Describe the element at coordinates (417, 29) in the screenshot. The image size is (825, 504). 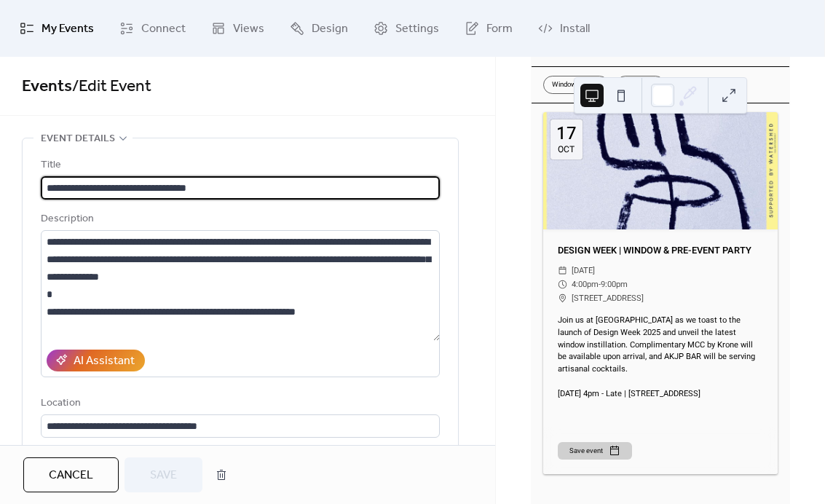
I see `span: Settings` at that location.